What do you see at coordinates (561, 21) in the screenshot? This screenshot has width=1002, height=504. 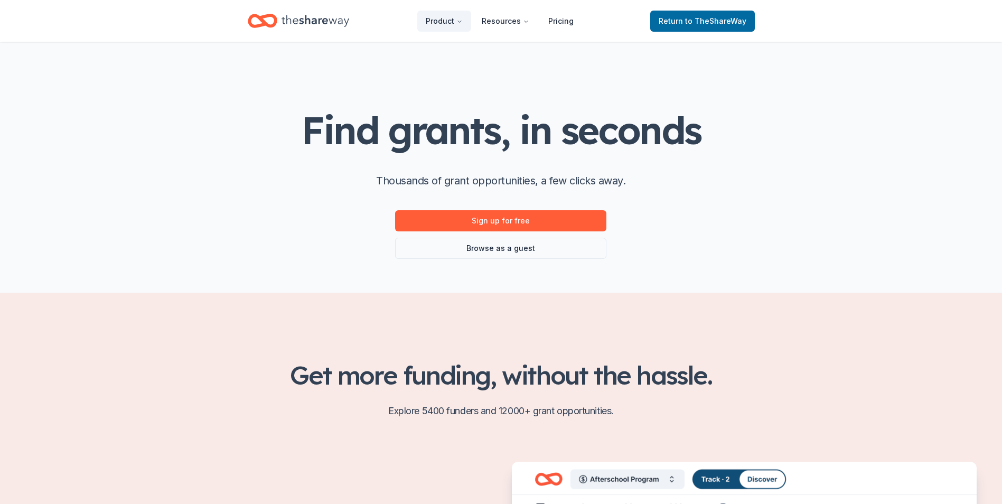 I see `a: Pricing` at bounding box center [561, 21].